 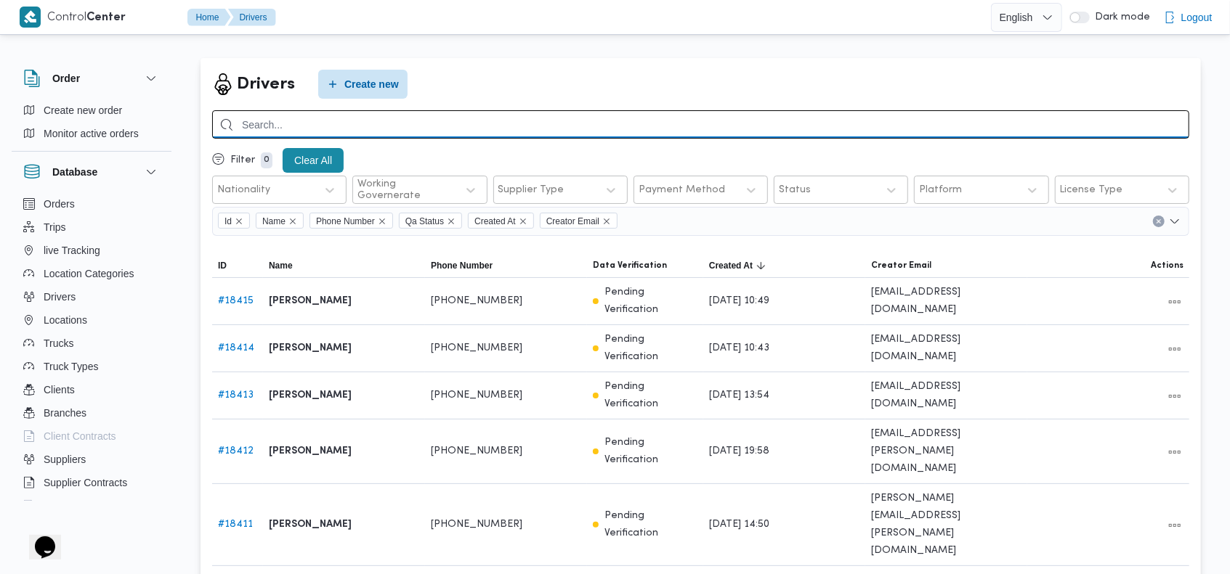 What do you see at coordinates (1174, 222) in the screenshot?
I see `button: Open list of options` at bounding box center [1174, 222].